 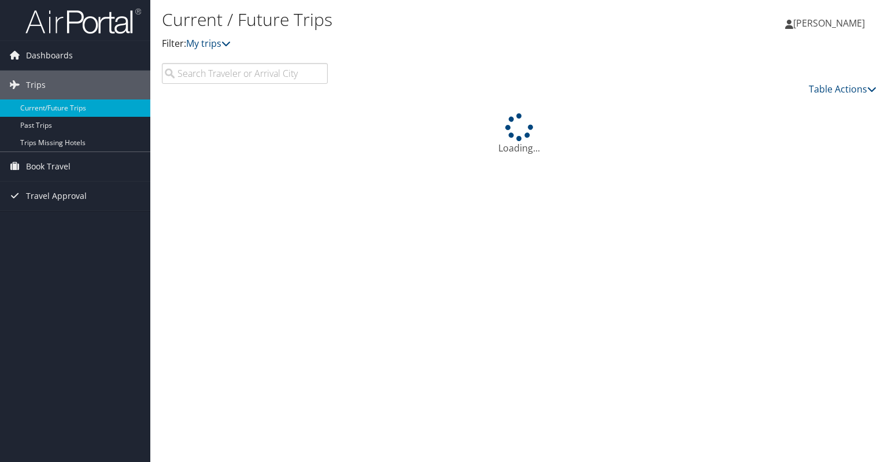 What do you see at coordinates (56, 196) in the screenshot?
I see `span: Travel Approval` at bounding box center [56, 196].